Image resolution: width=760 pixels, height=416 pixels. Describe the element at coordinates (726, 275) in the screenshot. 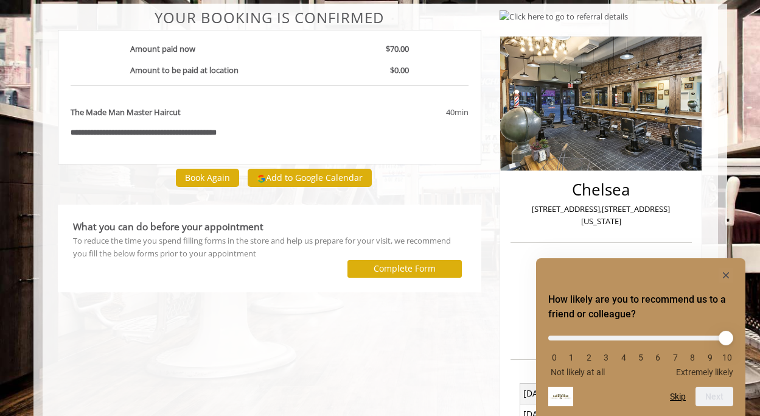

I see `button: Hide survey` at that location.